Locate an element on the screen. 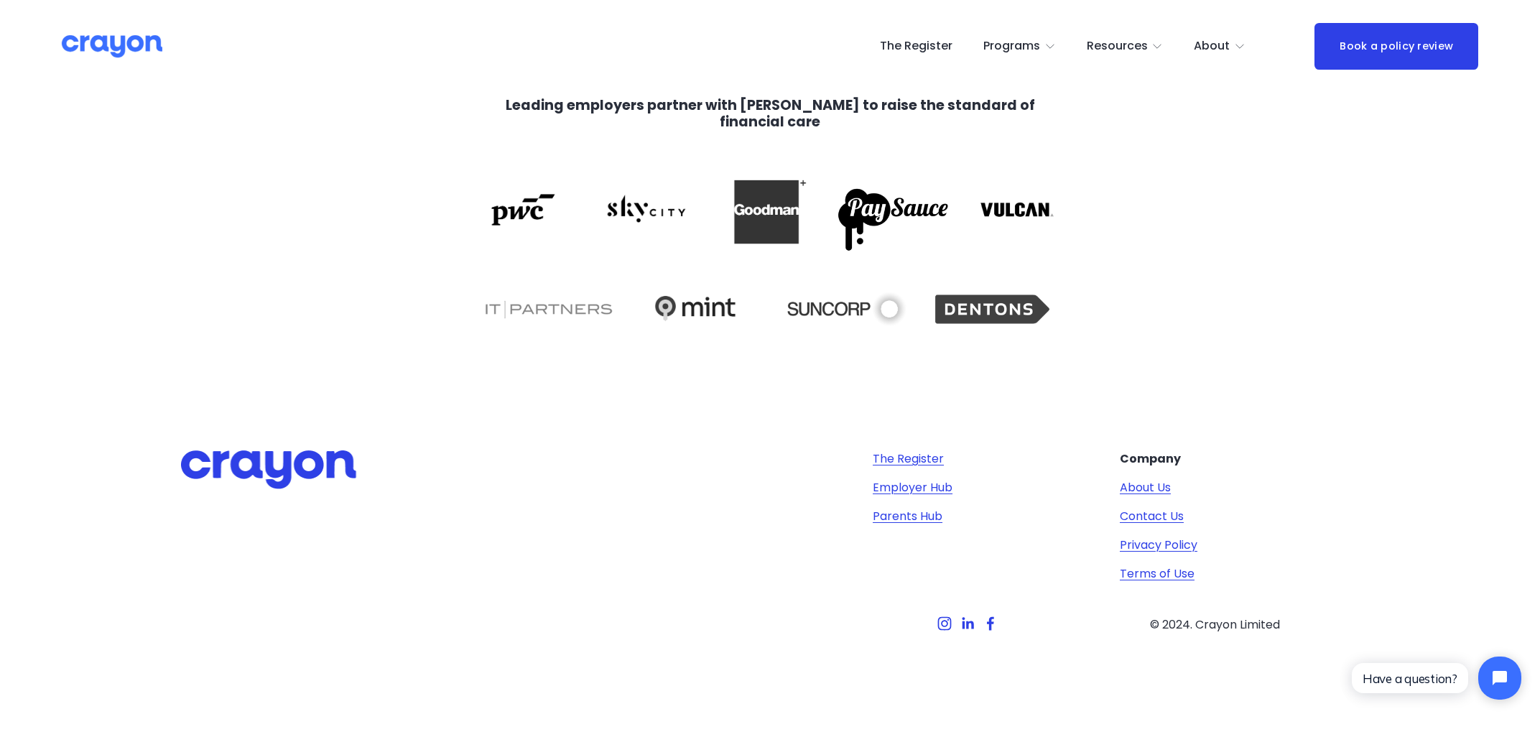  span: Have a question? is located at coordinates (70, 34).